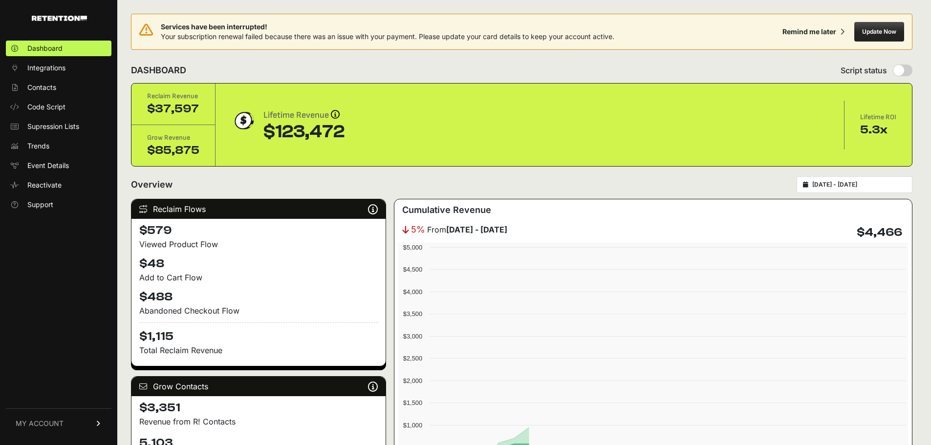 The height and width of the screenshot is (445, 931). Describe the element at coordinates (59, 127) in the screenshot. I see `a: Supression Lists` at that location.